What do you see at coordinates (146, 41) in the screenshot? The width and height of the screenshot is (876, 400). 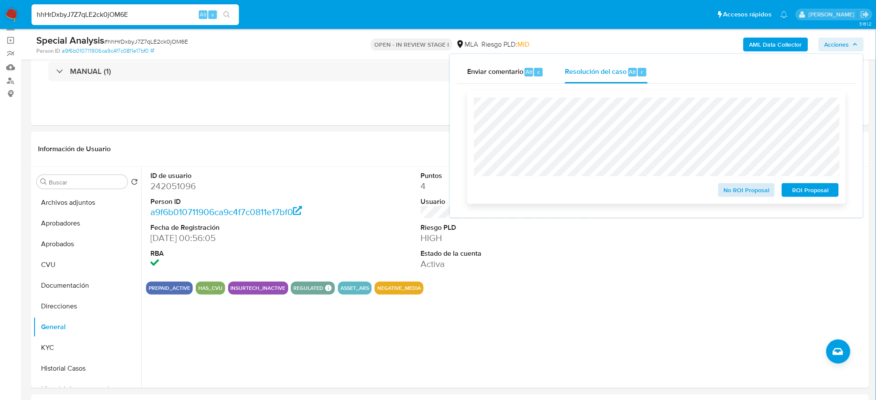 I see `span: # hhHrDxbyJ7Z7qLE2ck0jOM6E` at bounding box center [146, 41].